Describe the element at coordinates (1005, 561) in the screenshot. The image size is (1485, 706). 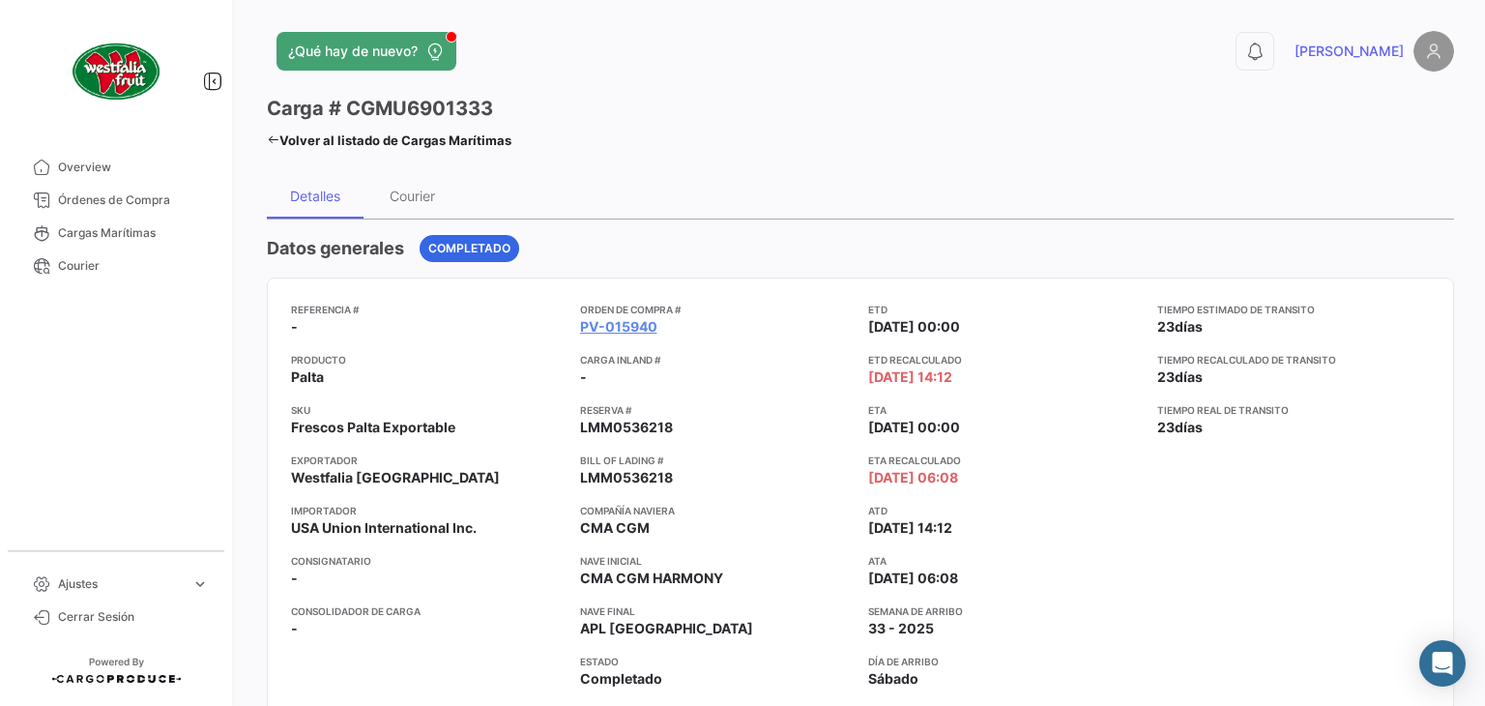
I see `app-card-info-title: ATA` at that location.